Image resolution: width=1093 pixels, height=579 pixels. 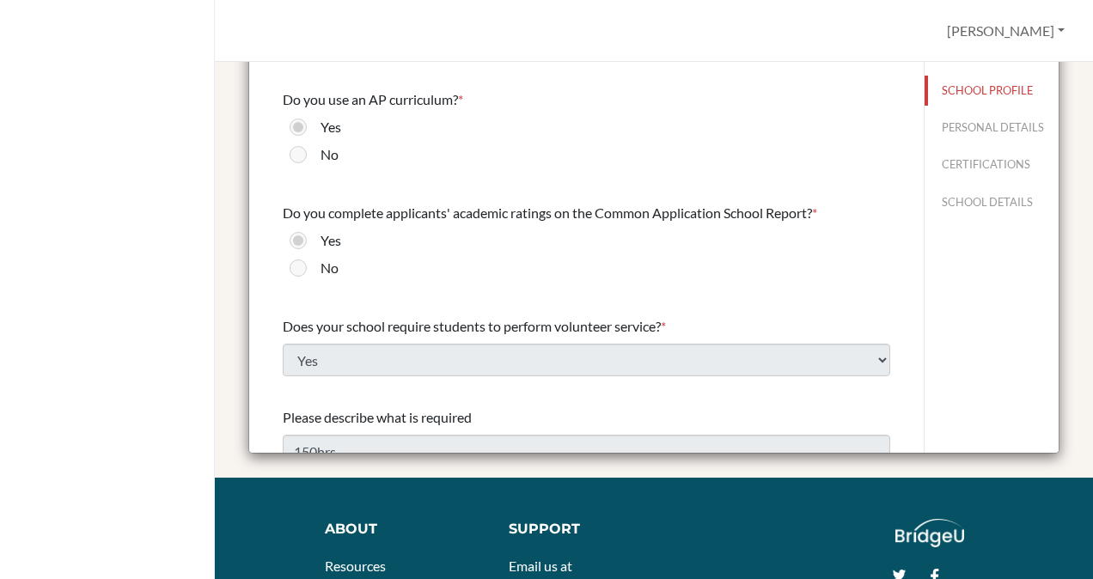 I want to click on div: Support, so click(x=573, y=529).